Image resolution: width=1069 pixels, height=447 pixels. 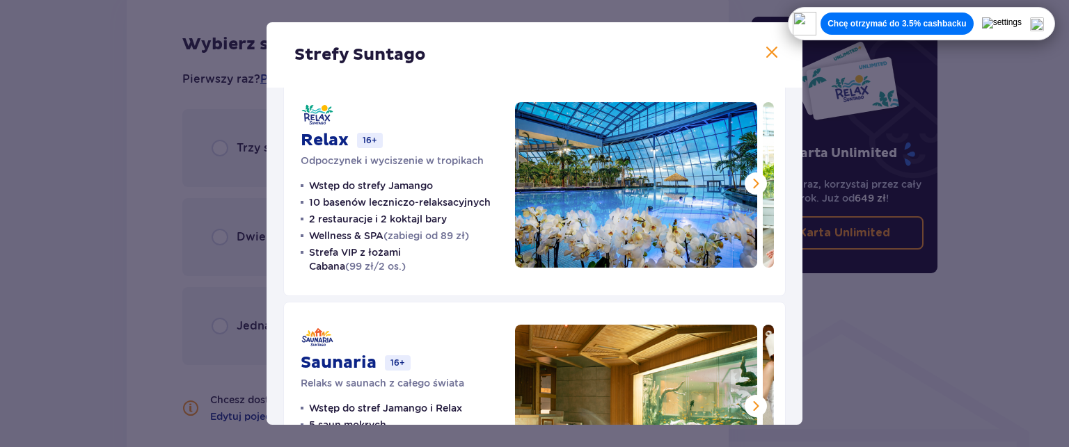 What do you see at coordinates (392, 161) in the screenshot?
I see `p: Odpoczynek i wyciszenie w tropikach` at bounding box center [392, 161].